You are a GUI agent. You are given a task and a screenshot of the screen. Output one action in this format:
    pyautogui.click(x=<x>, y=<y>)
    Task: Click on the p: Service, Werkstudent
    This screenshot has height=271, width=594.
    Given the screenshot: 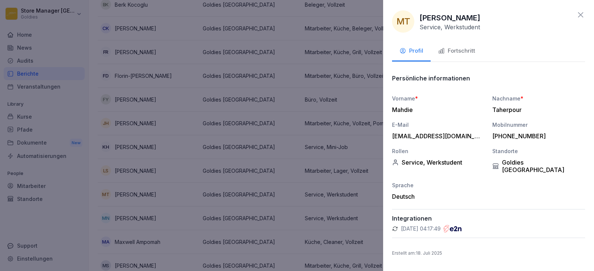 What is the action you would take?
    pyautogui.click(x=449, y=27)
    